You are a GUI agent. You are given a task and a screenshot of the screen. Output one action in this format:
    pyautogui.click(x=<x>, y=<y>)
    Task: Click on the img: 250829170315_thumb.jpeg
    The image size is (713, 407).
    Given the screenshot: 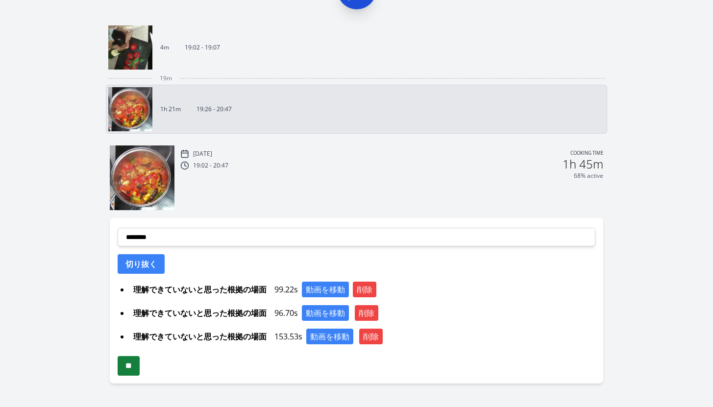 What is the action you would take?
    pyautogui.click(x=130, y=48)
    